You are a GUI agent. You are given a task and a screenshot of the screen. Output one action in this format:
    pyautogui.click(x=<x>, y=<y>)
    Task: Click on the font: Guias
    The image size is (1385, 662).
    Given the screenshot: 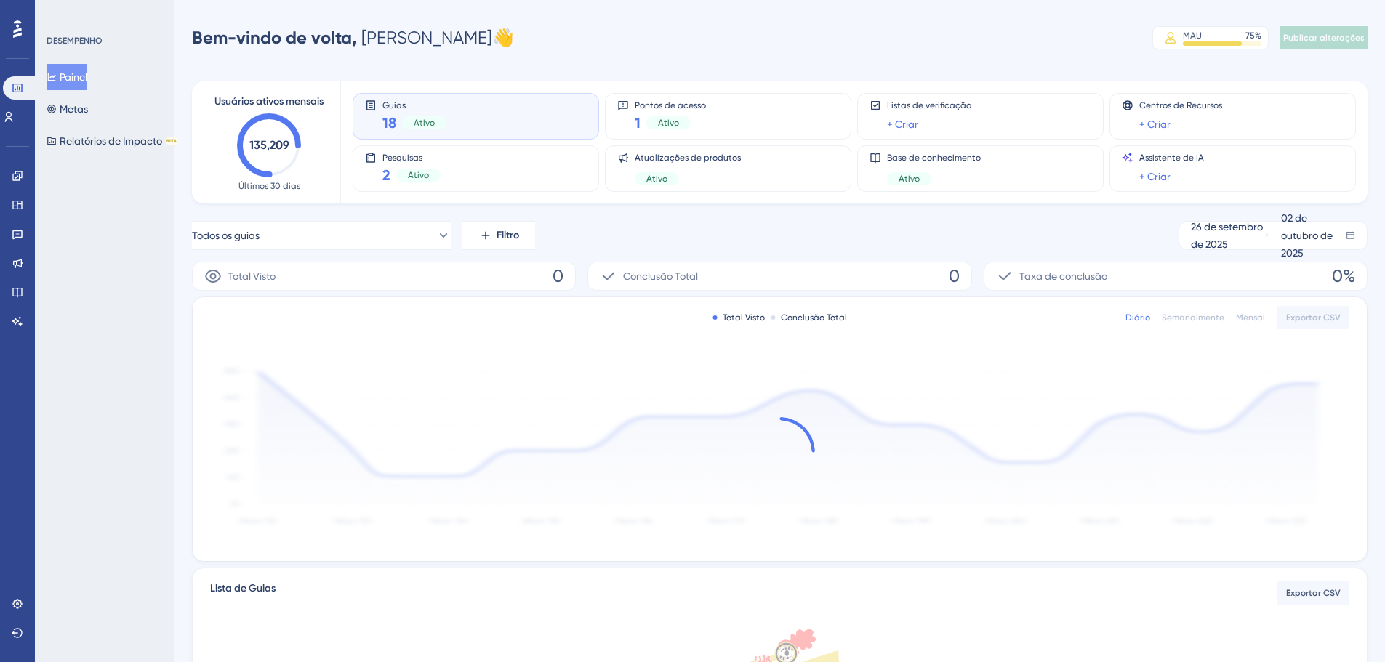 What is the action you would take?
    pyautogui.click(x=394, y=105)
    